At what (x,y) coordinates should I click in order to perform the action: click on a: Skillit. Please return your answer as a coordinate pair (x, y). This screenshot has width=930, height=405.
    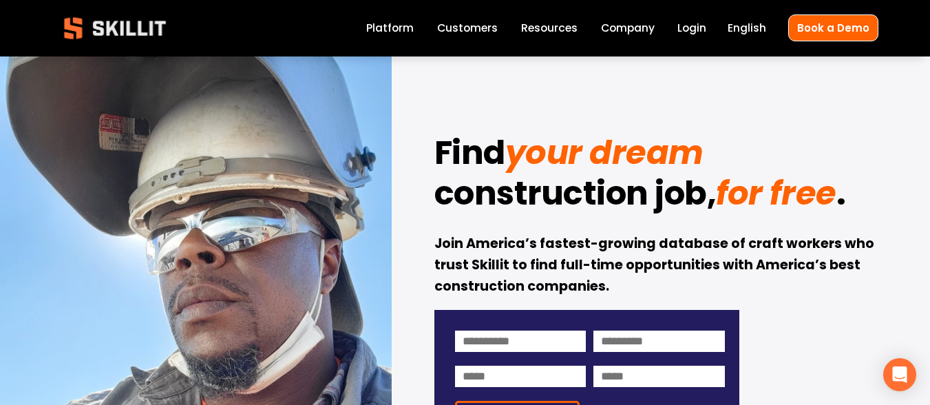
    Looking at the image, I should click on (115, 28).